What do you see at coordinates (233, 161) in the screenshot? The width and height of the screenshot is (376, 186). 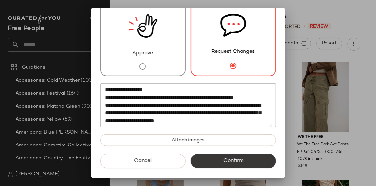 I see `button: Confirm` at bounding box center [233, 161].